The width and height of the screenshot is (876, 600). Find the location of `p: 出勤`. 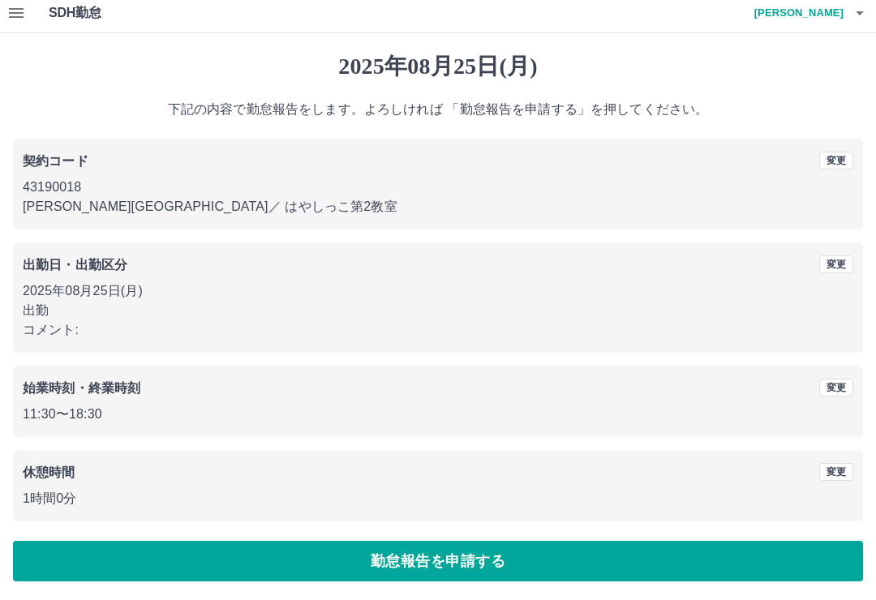

p: 出勤 is located at coordinates (438, 311).